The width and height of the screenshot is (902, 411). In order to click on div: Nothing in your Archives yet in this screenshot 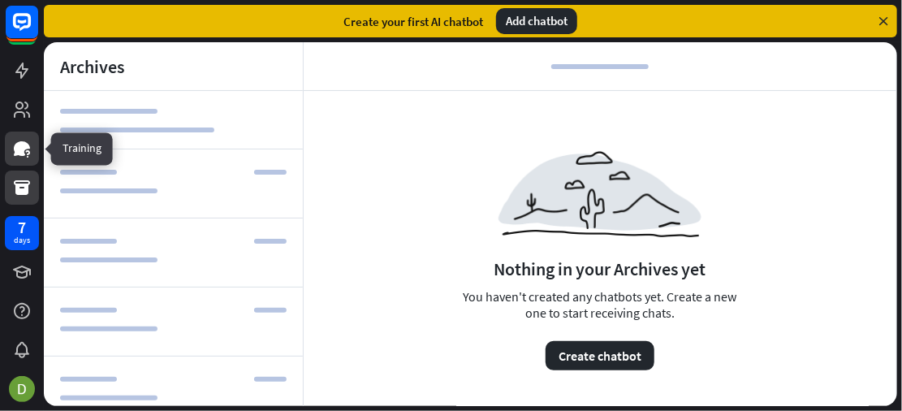, I will do `click(600, 269)`.